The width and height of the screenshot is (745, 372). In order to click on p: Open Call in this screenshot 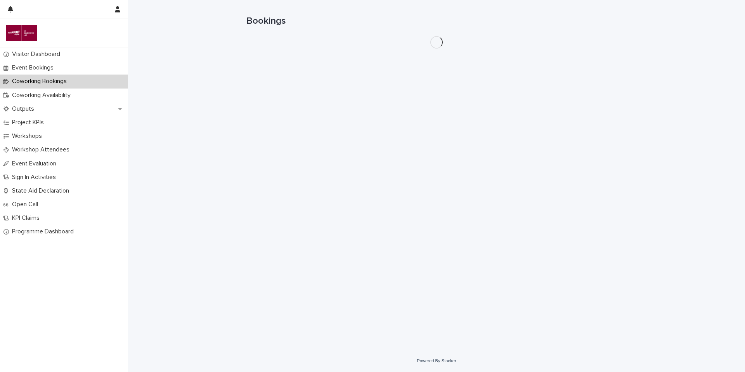, I will do `click(26, 204)`.